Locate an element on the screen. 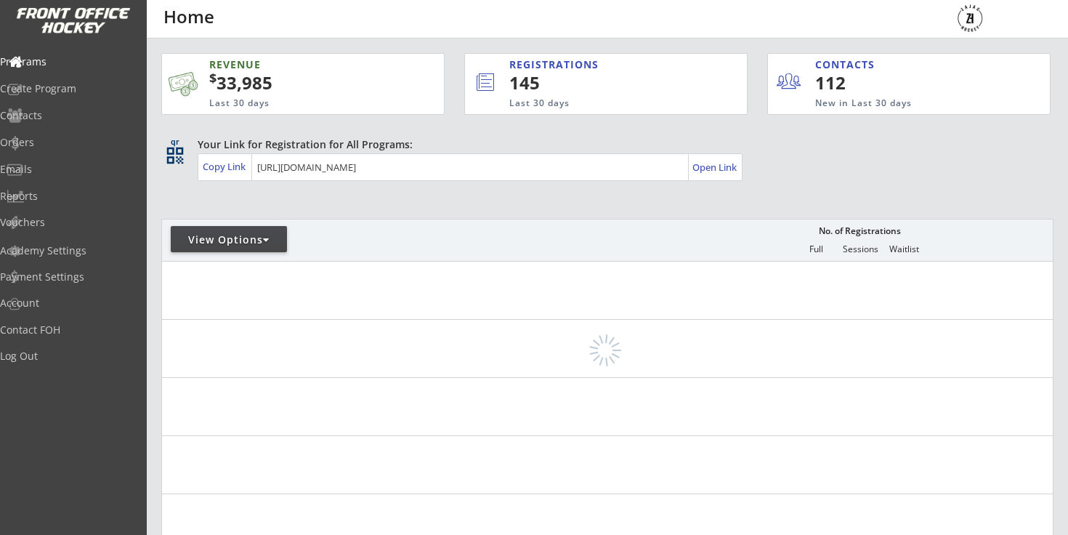  div: 112 is located at coordinates (860, 83).